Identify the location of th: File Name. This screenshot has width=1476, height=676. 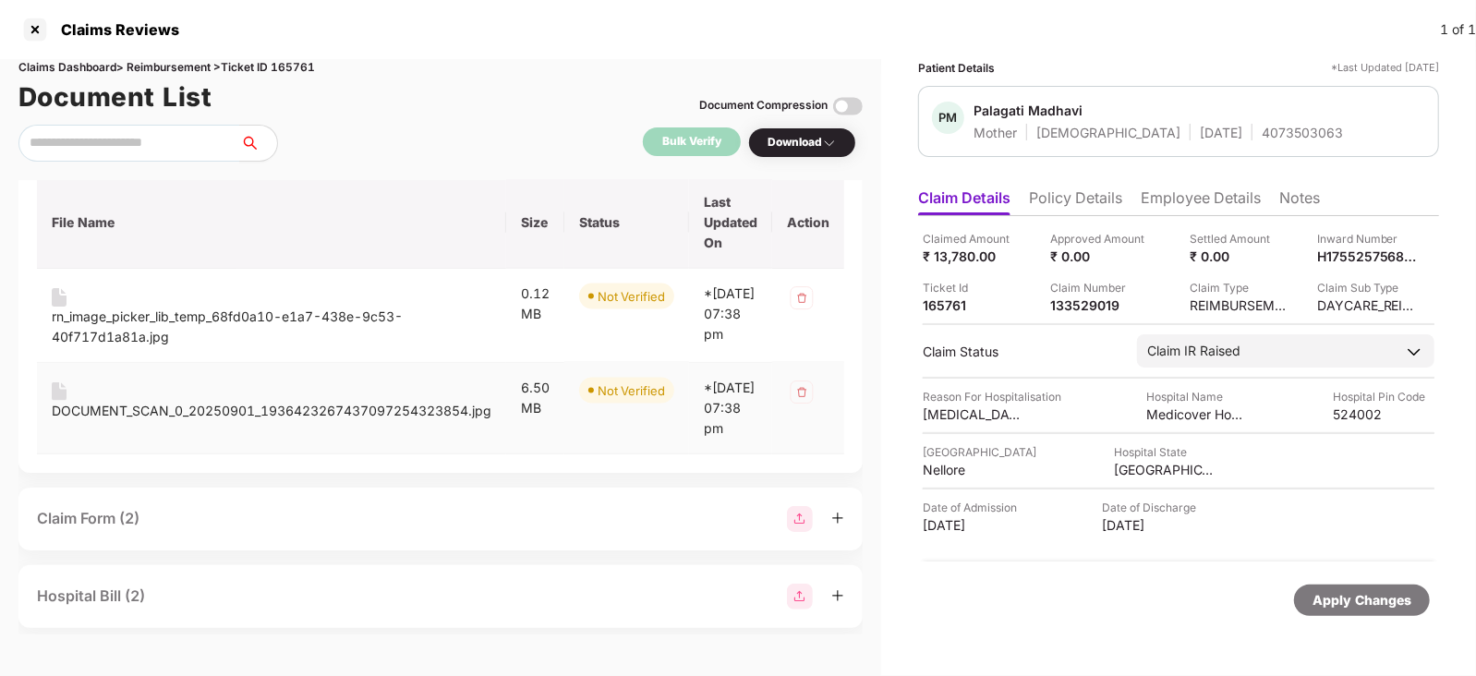
(271, 223).